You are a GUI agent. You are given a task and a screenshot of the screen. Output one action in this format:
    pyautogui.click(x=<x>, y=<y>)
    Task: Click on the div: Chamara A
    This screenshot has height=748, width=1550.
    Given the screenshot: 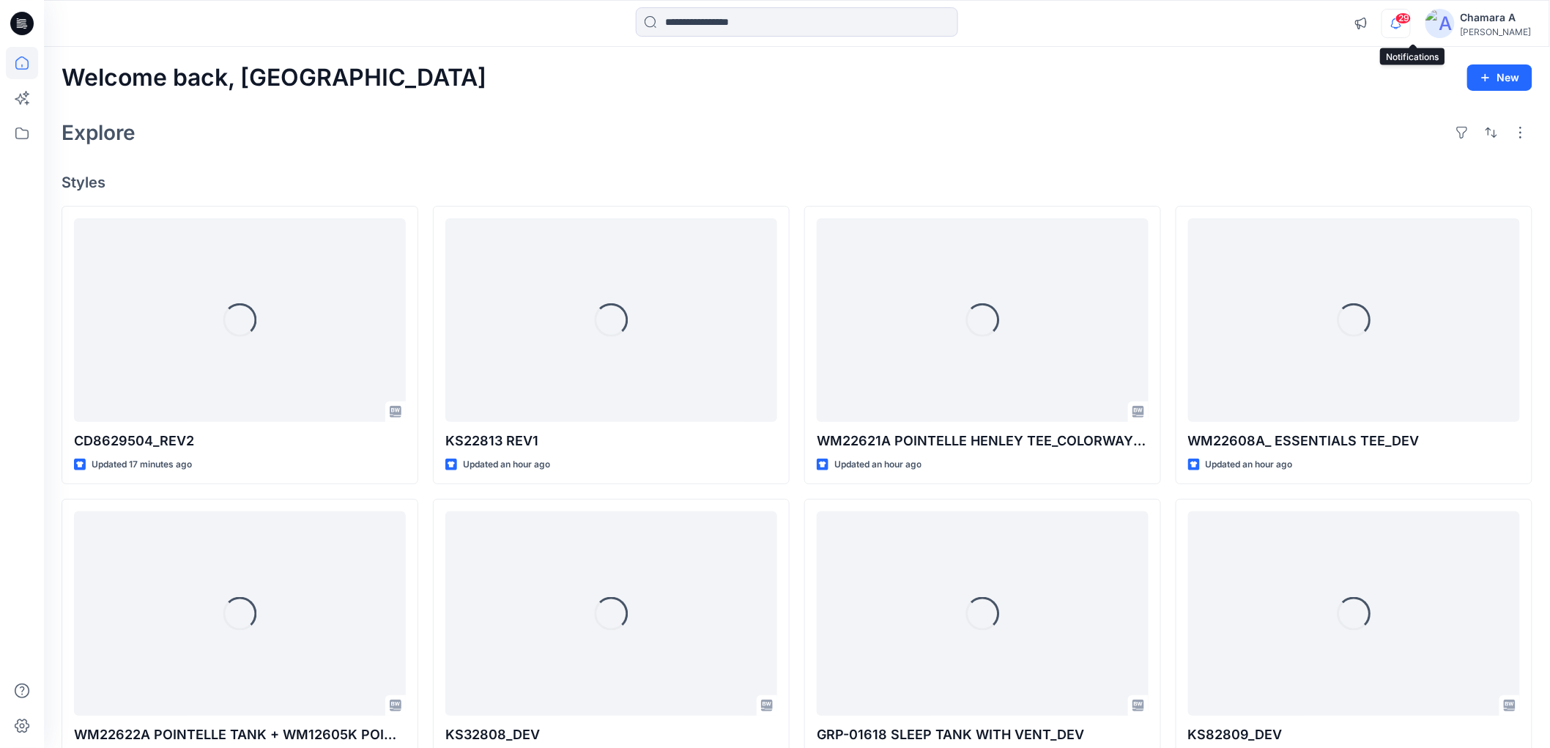 What is the action you would take?
    pyautogui.click(x=1496, y=18)
    